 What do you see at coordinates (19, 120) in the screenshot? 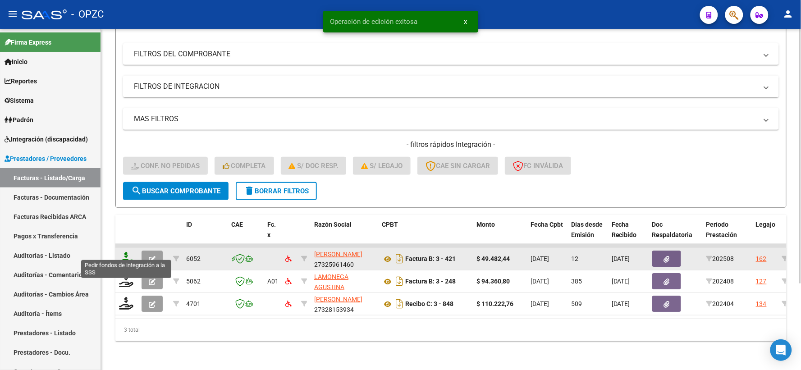
I see `span: Padrón` at bounding box center [19, 120].